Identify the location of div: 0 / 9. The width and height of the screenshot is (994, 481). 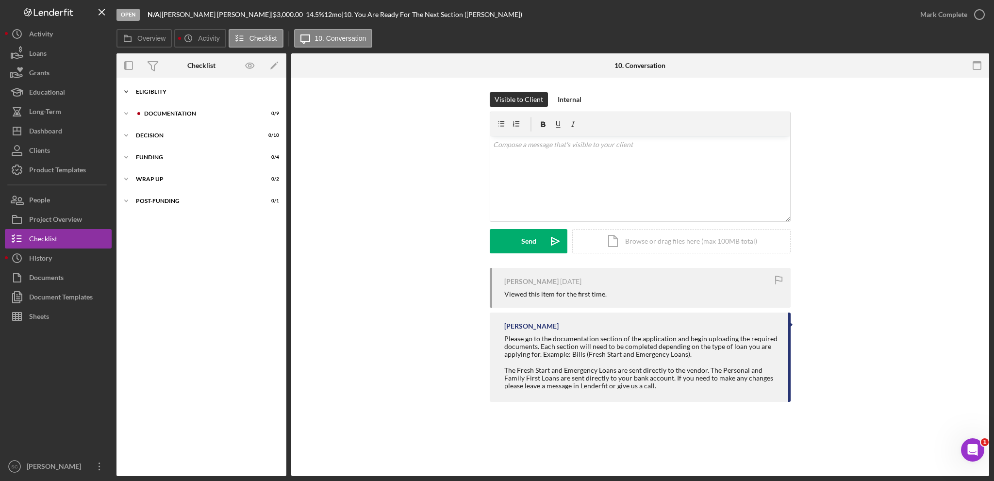
(270, 114).